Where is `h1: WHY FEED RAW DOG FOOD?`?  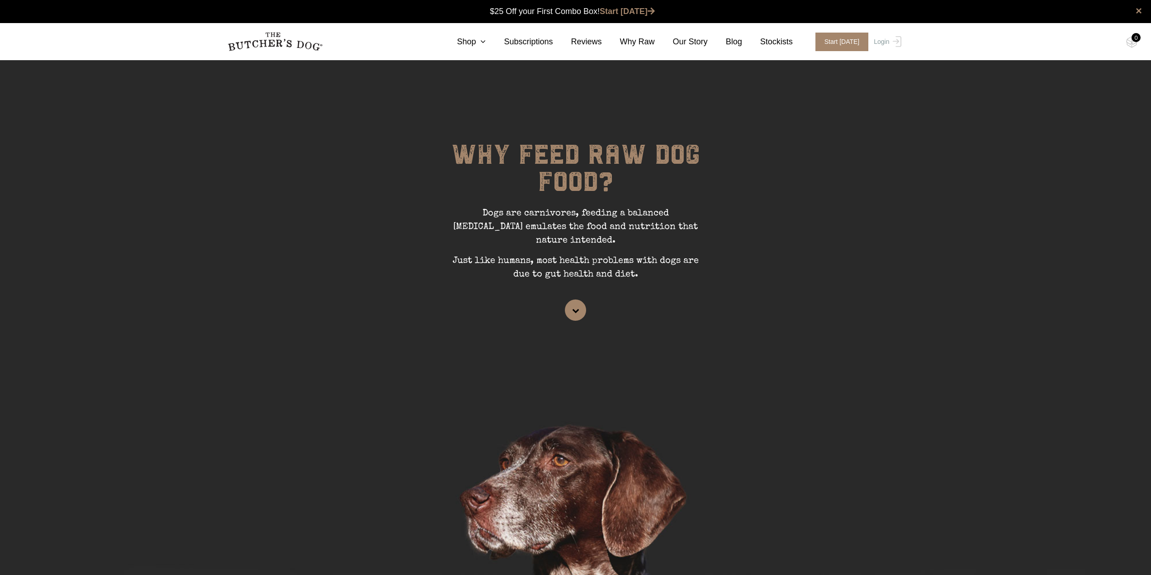 h1: WHY FEED RAW DOG FOOD? is located at coordinates (576, 174).